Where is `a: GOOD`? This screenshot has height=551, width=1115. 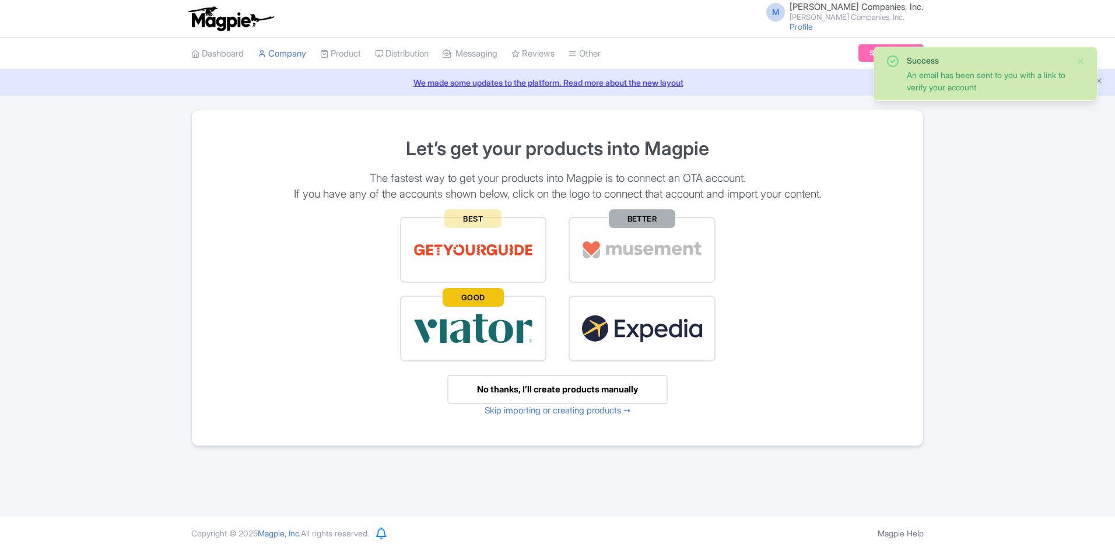 a: GOOD is located at coordinates (473, 328).